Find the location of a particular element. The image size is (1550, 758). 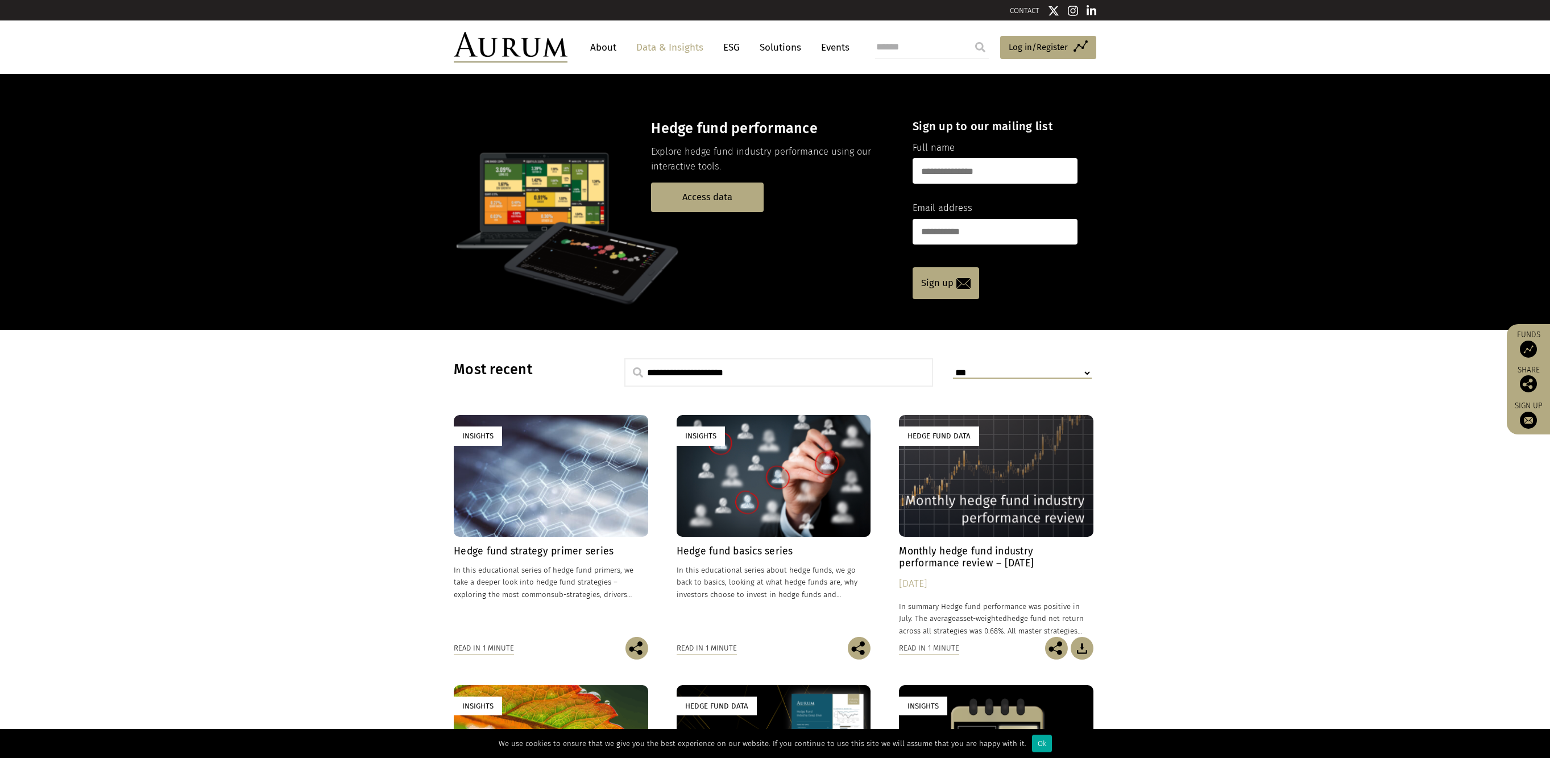

a: Log in/Register is located at coordinates (1048, 48).